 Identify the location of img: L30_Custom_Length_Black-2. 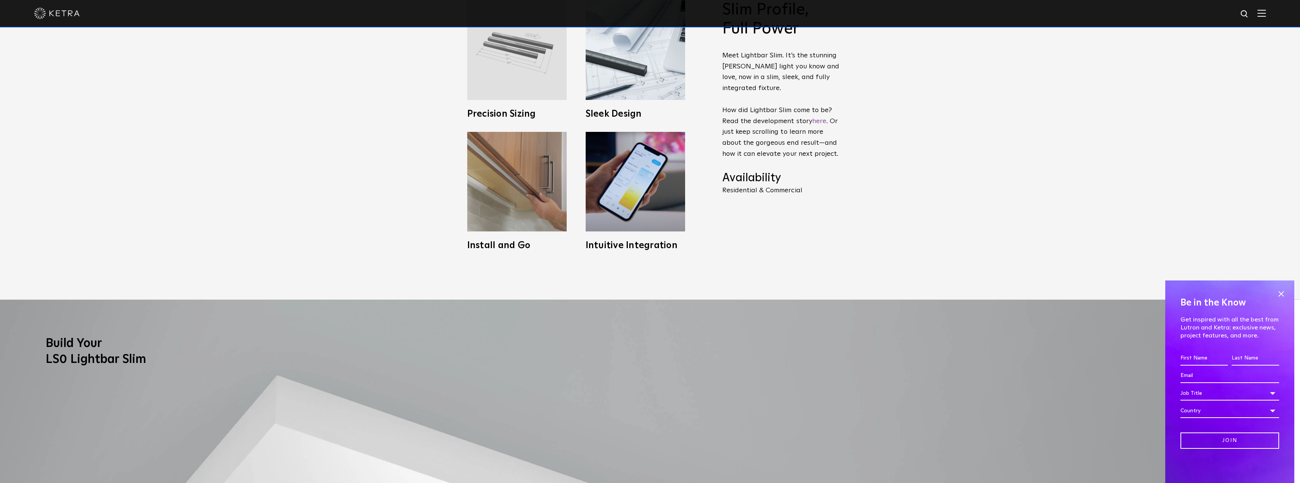
(517, 50).